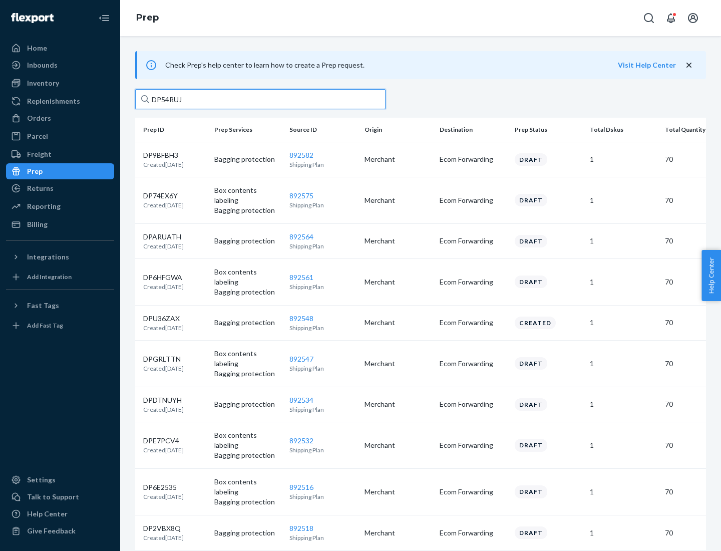  I want to click on th: Total Dskus, so click(623, 130).